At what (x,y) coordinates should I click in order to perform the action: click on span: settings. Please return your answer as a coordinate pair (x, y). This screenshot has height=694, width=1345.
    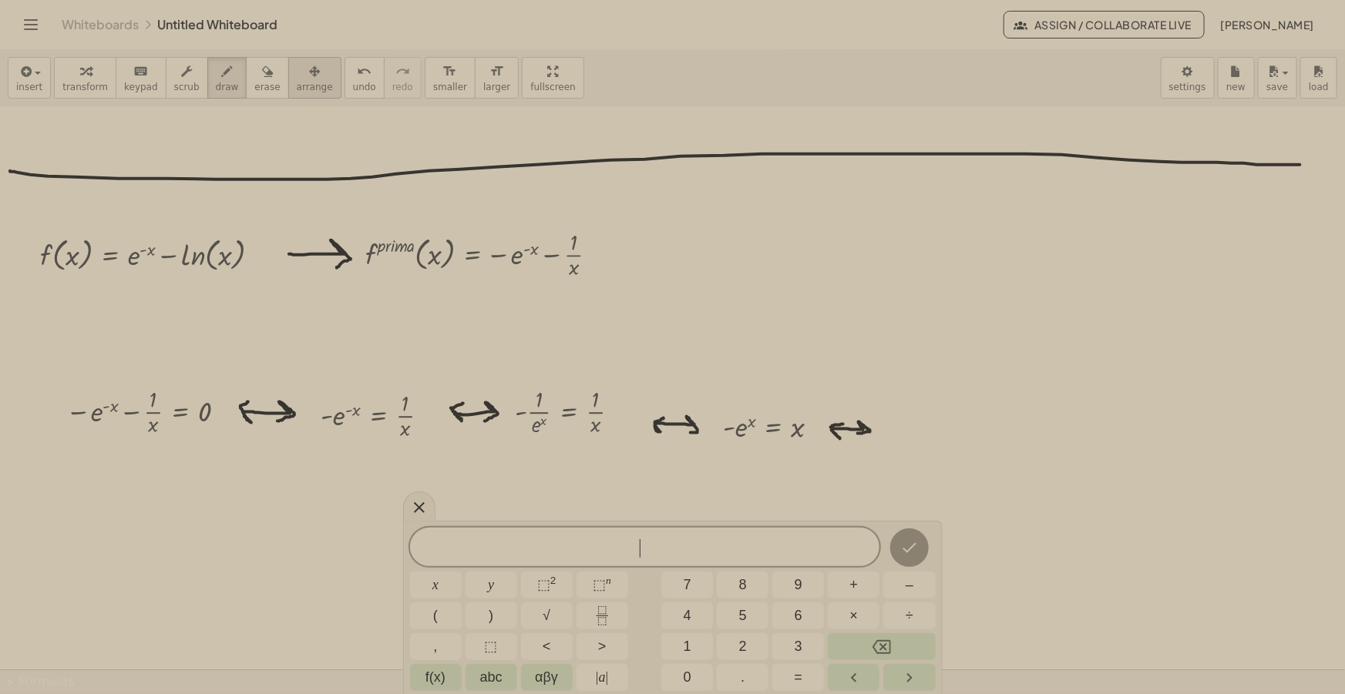
    Looking at the image, I should click on (1188, 87).